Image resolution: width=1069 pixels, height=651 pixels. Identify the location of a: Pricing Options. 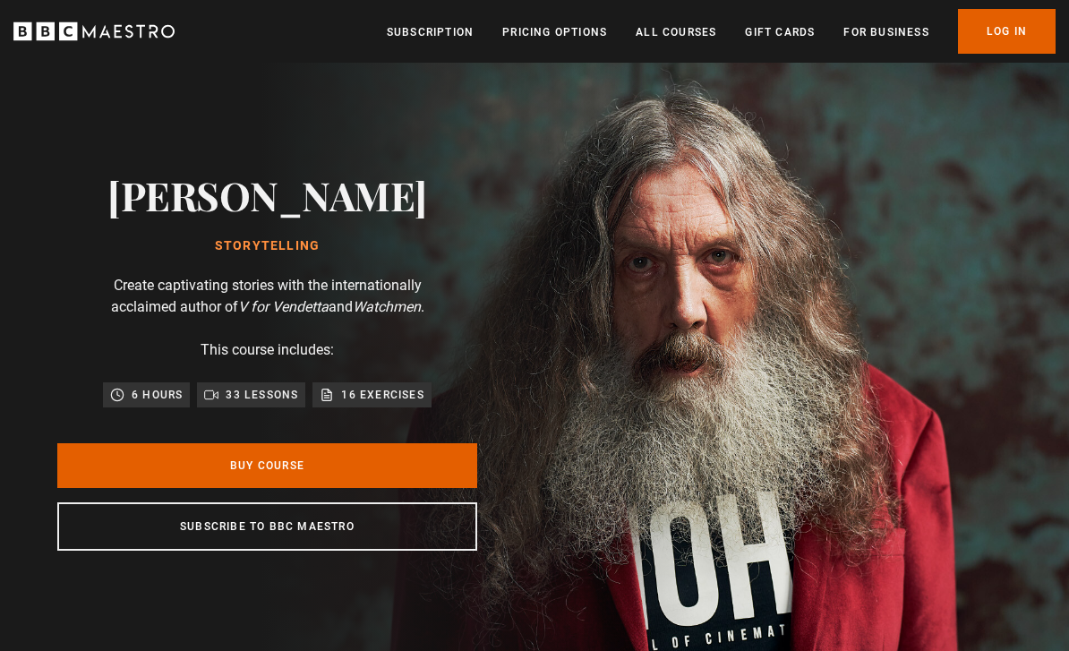
(554, 32).